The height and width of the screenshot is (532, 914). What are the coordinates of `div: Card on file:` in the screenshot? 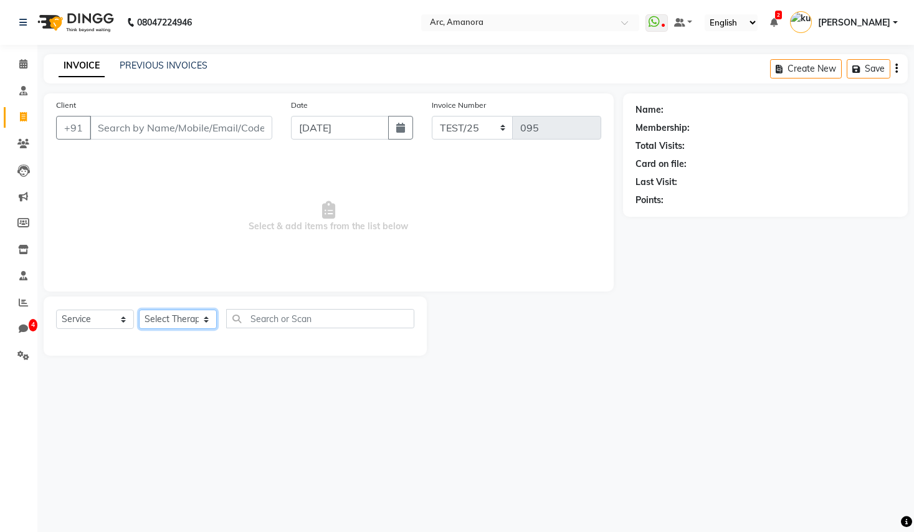 It's located at (661, 164).